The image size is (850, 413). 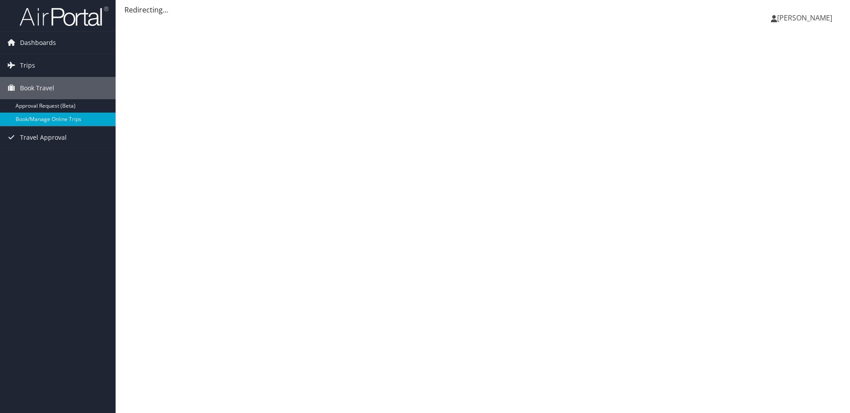 What do you see at coordinates (64, 16) in the screenshot?
I see `img: airportal-logo.png` at bounding box center [64, 16].